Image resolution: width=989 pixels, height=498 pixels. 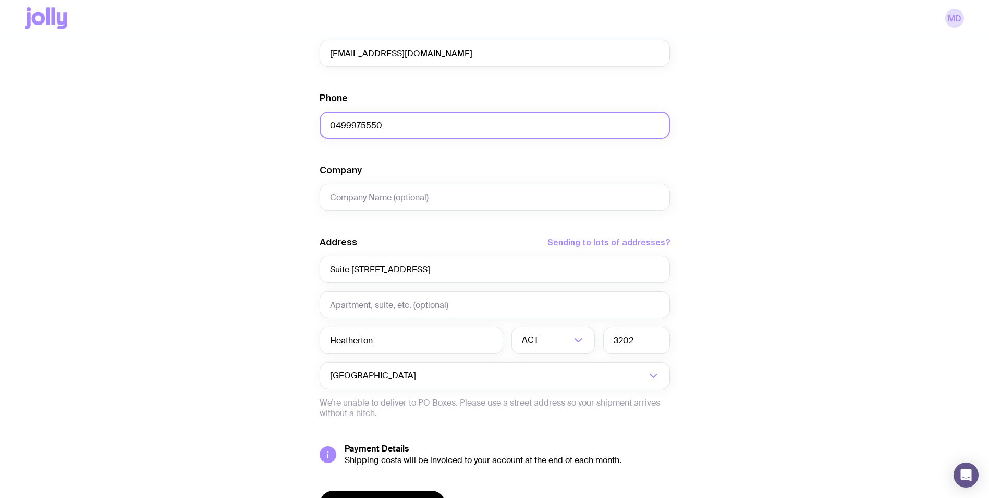 What do you see at coordinates (966, 475) in the screenshot?
I see `div: Open Intercom Messenger` at bounding box center [966, 475].